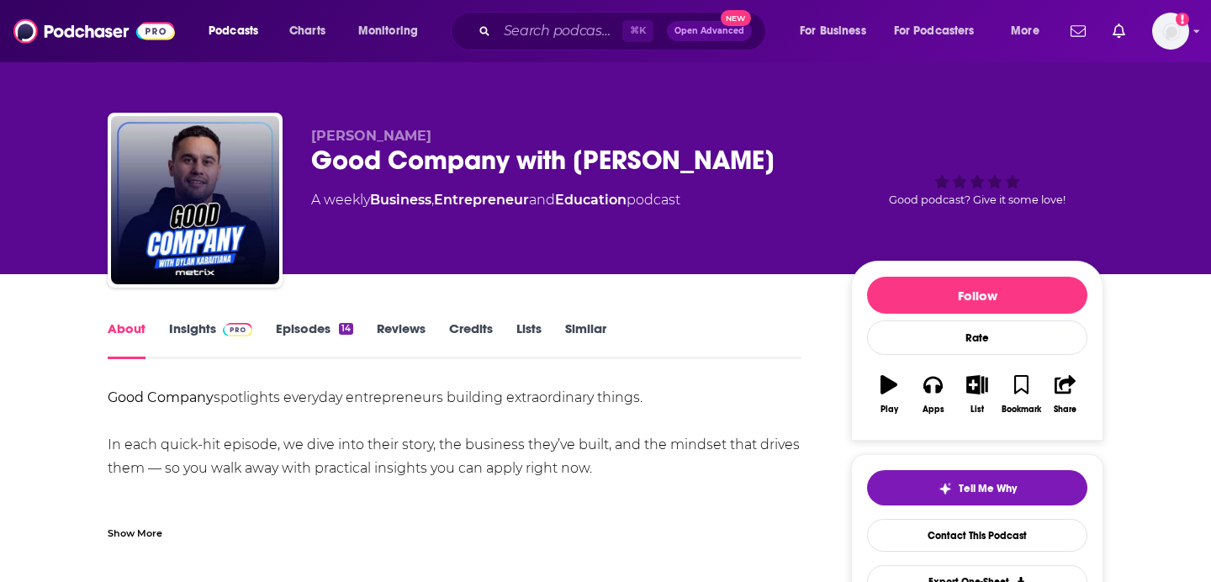 The image size is (1211, 582). What do you see at coordinates (233, 31) in the screenshot?
I see `span: Podcasts` at bounding box center [233, 31].